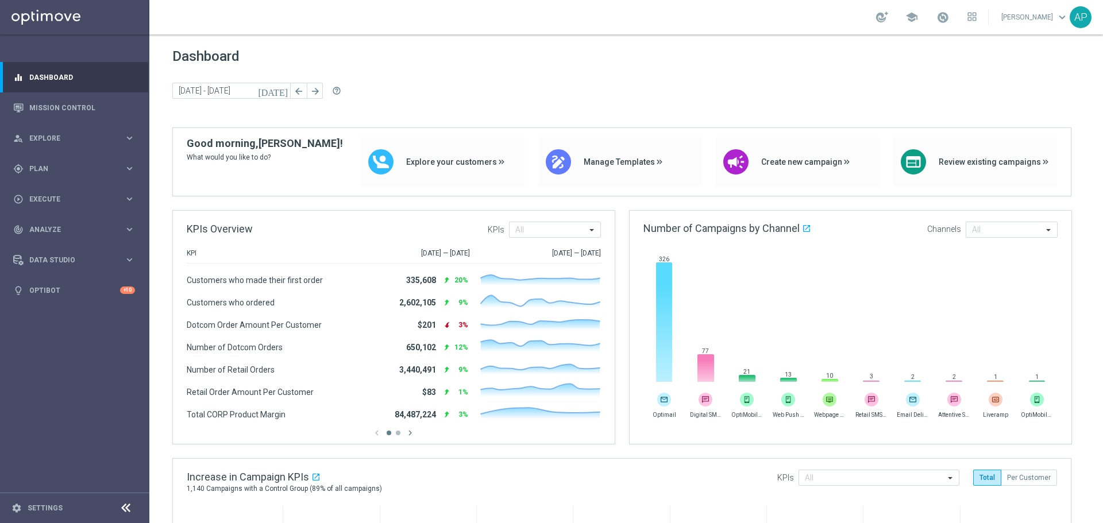  What do you see at coordinates (74, 199) in the screenshot?
I see `button: play_circle_outline Execute keyboard_arrow_right` at bounding box center [74, 199].